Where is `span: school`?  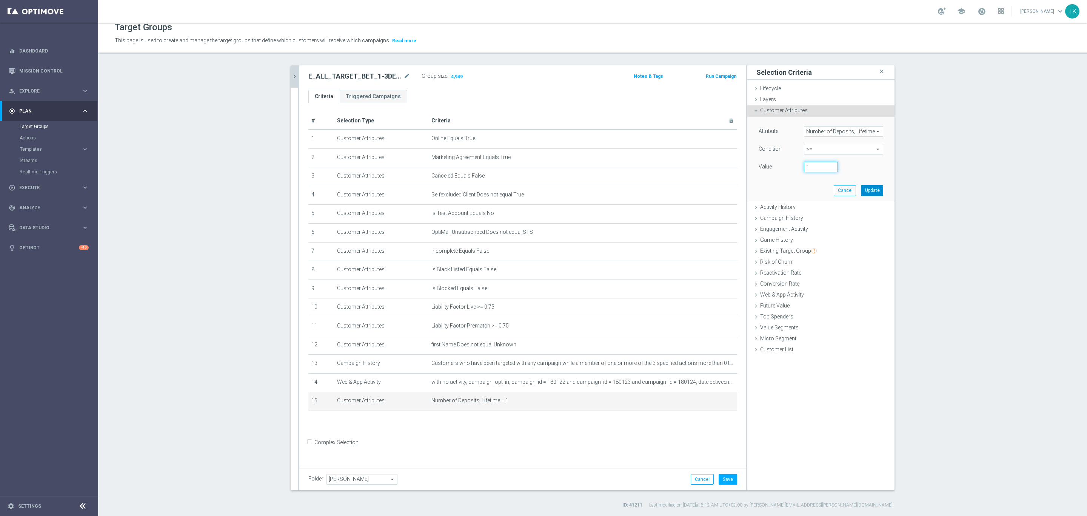
span: school is located at coordinates (962, 11).